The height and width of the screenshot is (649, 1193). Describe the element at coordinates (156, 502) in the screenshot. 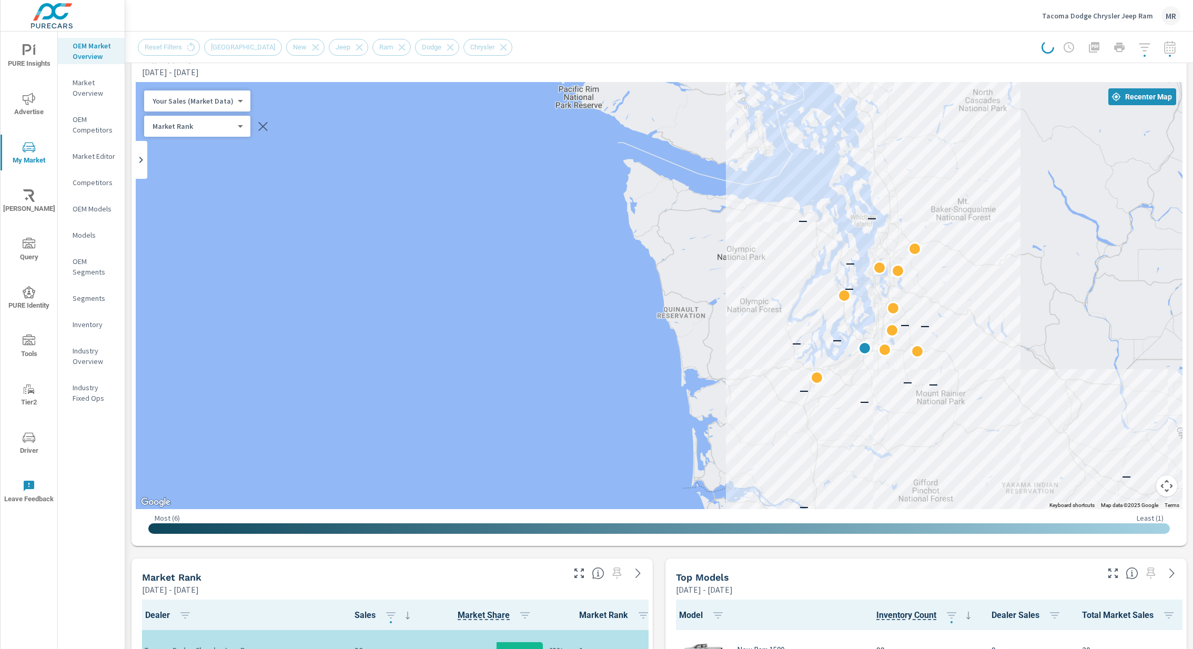

I see `a: Open this area in Google Maps (opens a new window)` at that location.